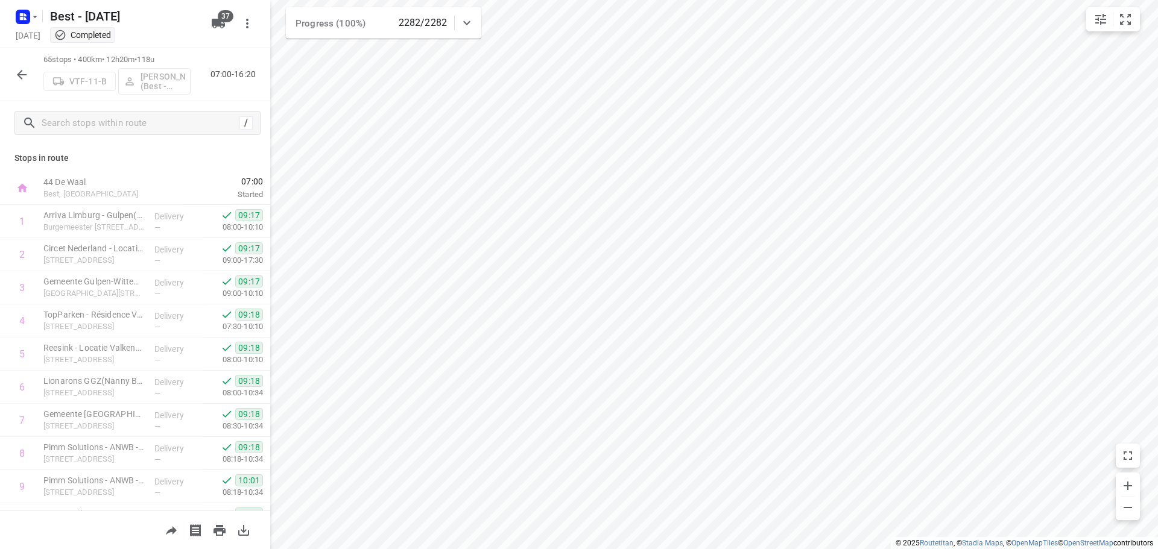 The width and height of the screenshot is (1158, 549). What do you see at coordinates (94, 493) in the screenshot?
I see `p: De Valkenberg 8, Valkenburg` at bounding box center [94, 493].